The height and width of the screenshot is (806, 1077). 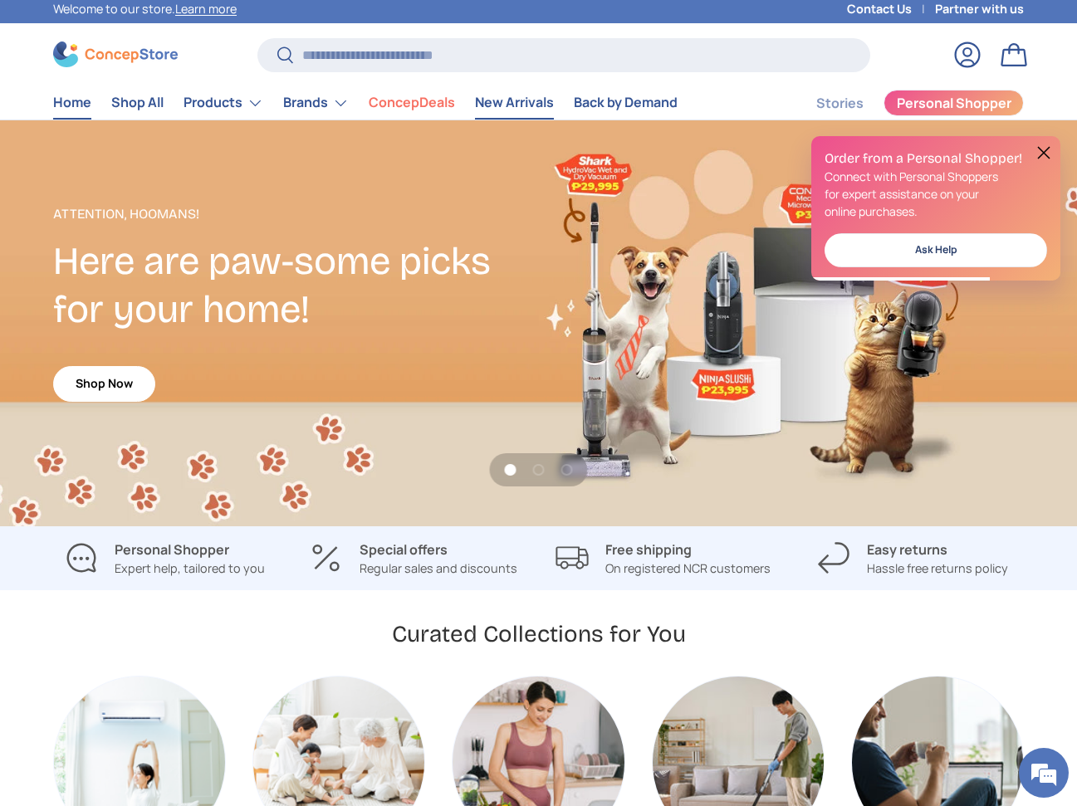 I want to click on a: Learn more, so click(x=206, y=8).